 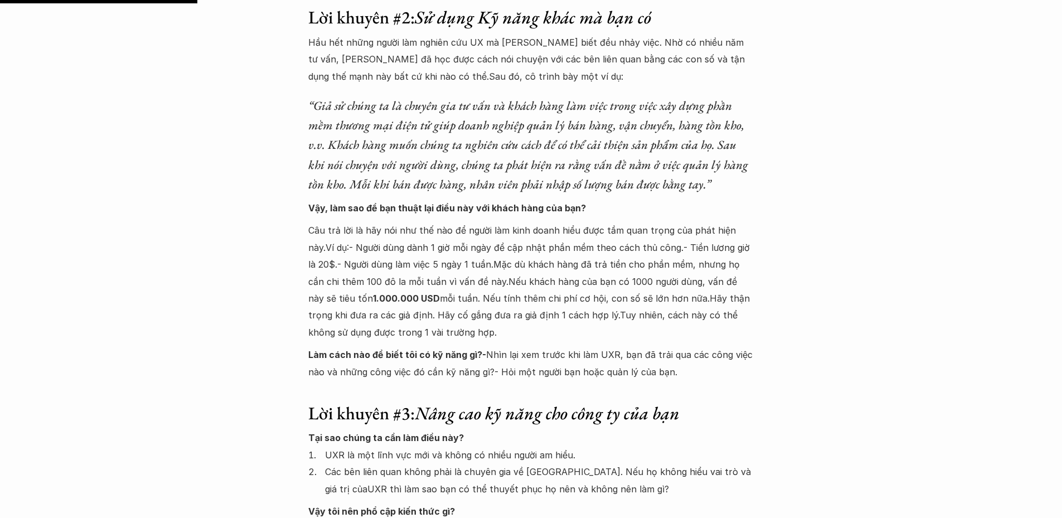 What do you see at coordinates (381, 511) in the screenshot?
I see `strong: Vậy tôi nên phổ cập kiến thức gì?` at bounding box center [381, 511].